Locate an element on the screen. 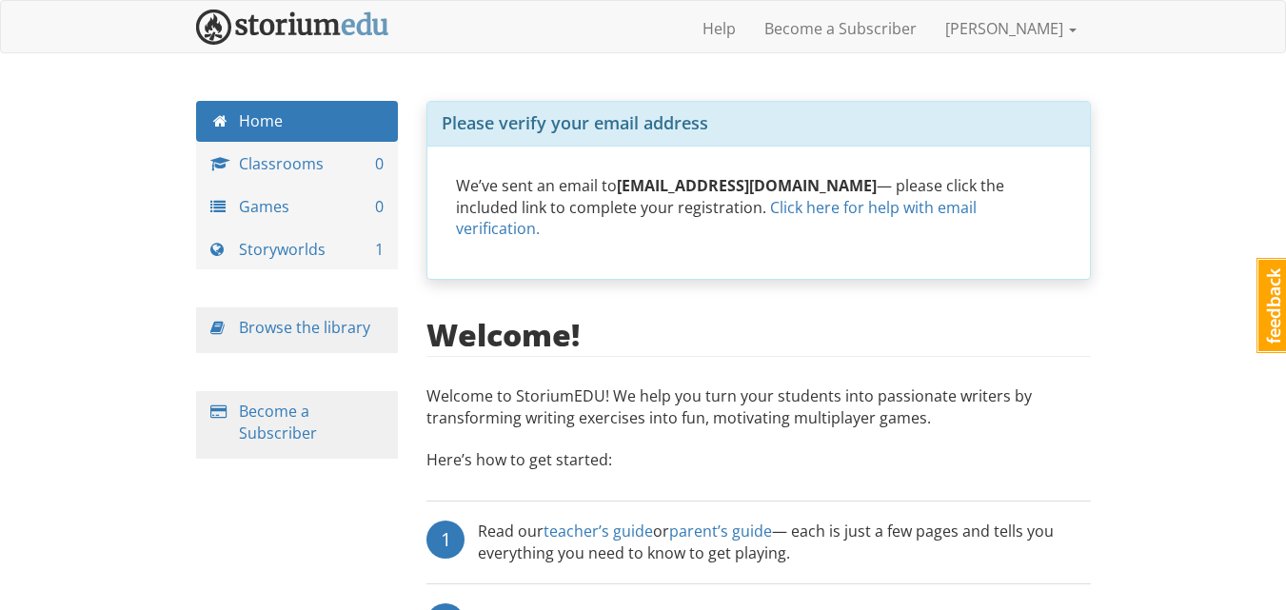  div: 1 is located at coordinates (446, 540).